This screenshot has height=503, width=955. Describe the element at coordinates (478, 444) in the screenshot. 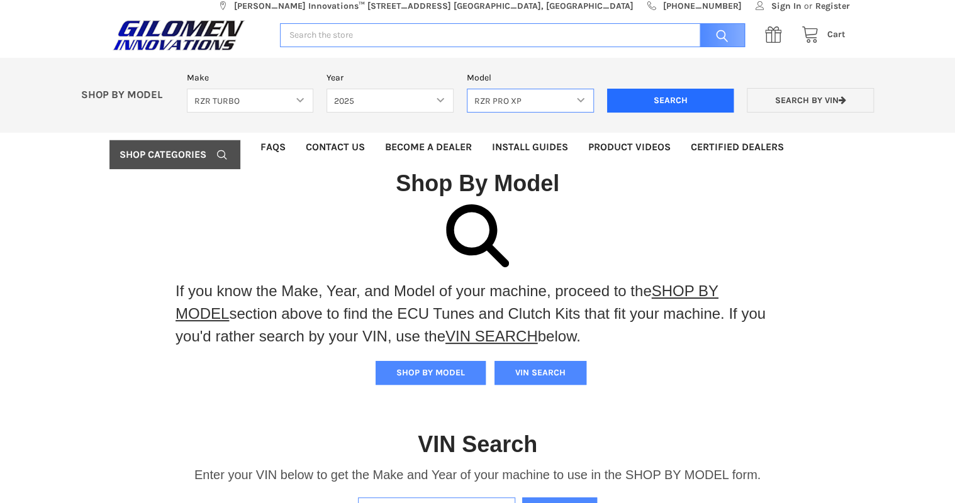

I see `h1: VIN Search` at that location.